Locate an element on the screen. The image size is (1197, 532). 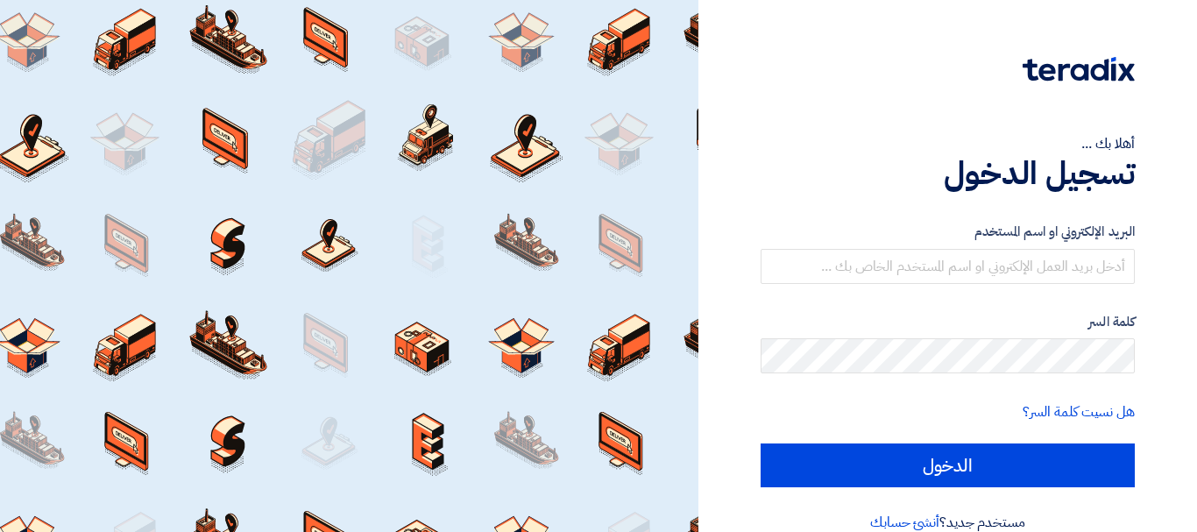
div: أهلا بك ... is located at coordinates (947, 144).